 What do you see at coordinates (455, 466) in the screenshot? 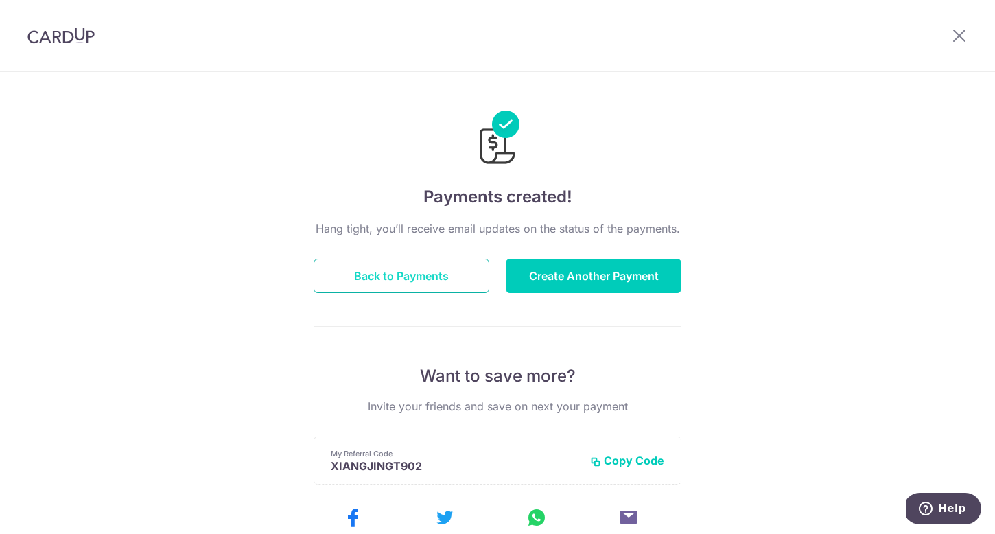
I see `p: XIANGJINGT902` at bounding box center [455, 466].